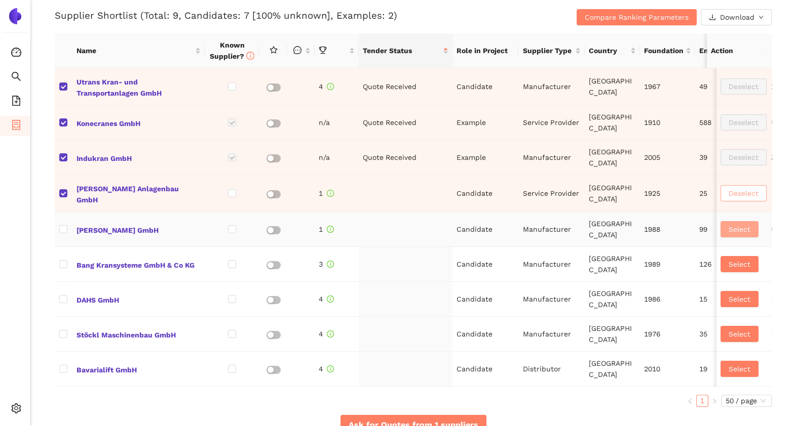 The height and width of the screenshot is (426, 796). Describe the element at coordinates (667, 264) in the screenshot. I see `td: 1989` at that location.